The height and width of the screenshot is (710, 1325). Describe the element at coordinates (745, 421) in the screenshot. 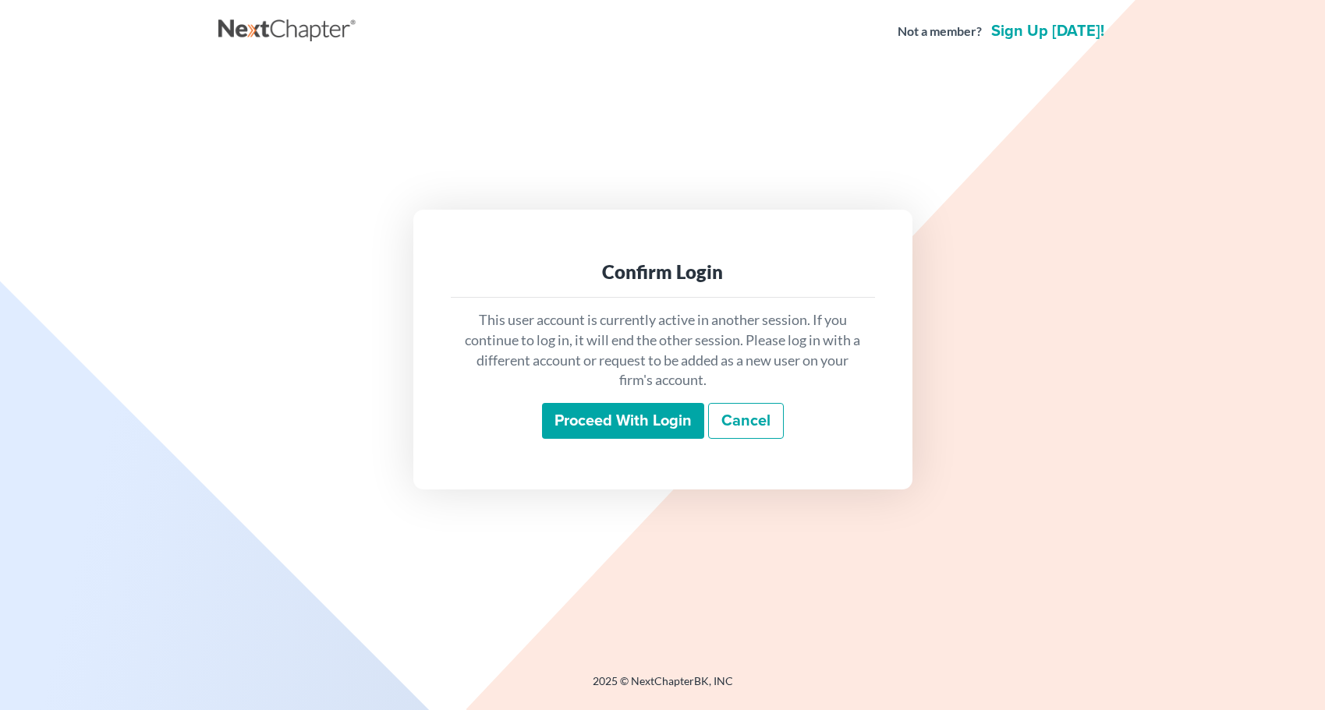

I see `a: Cancel` at that location.